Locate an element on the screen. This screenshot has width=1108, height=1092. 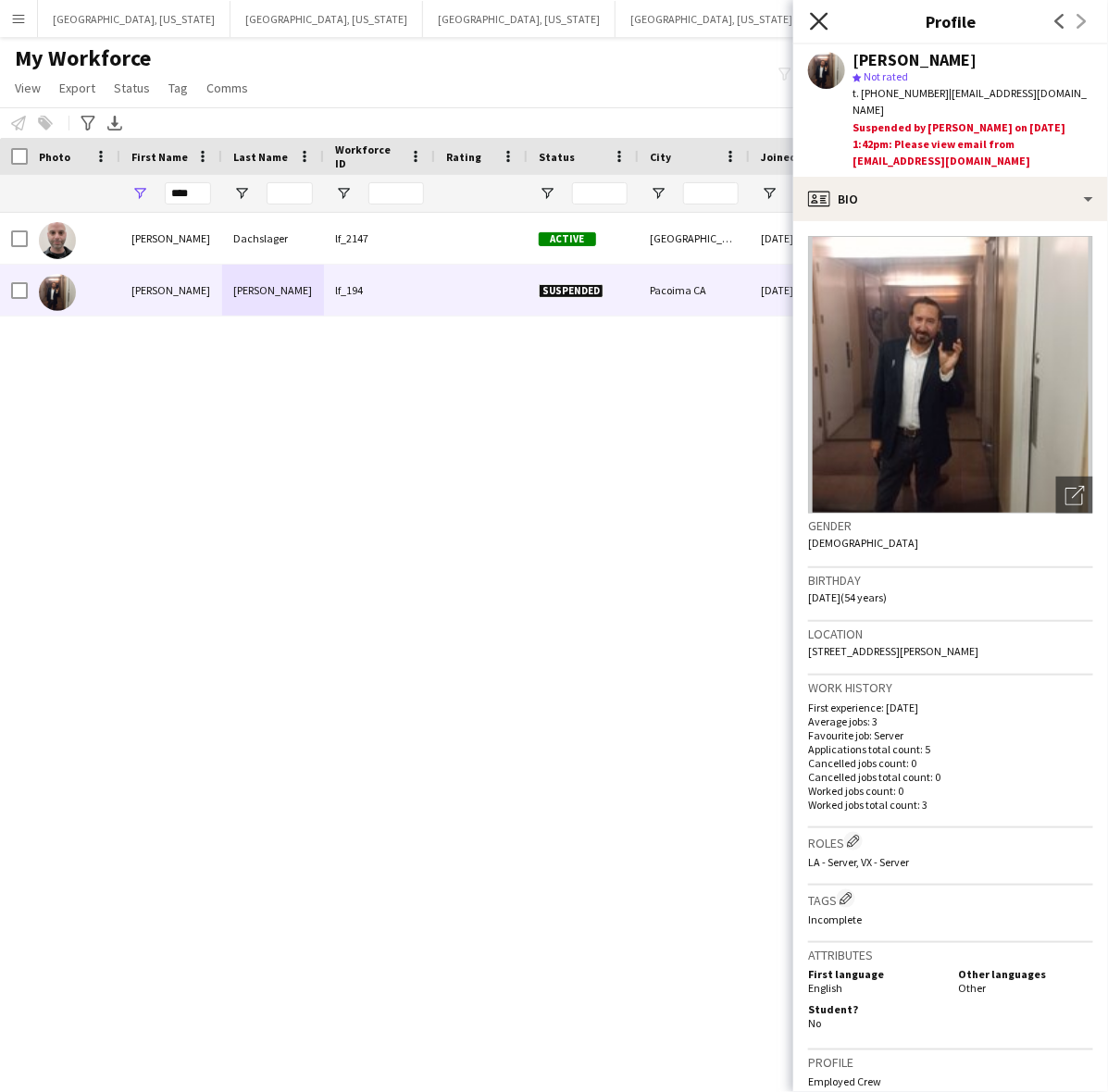
input: Status Filter Input is located at coordinates (600, 193).